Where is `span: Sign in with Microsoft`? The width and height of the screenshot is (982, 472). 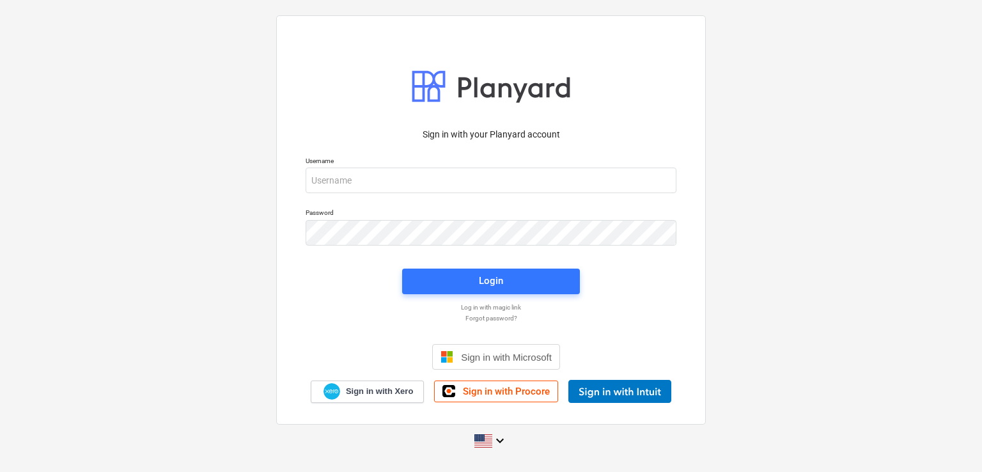
span: Sign in with Microsoft is located at coordinates (506, 357).